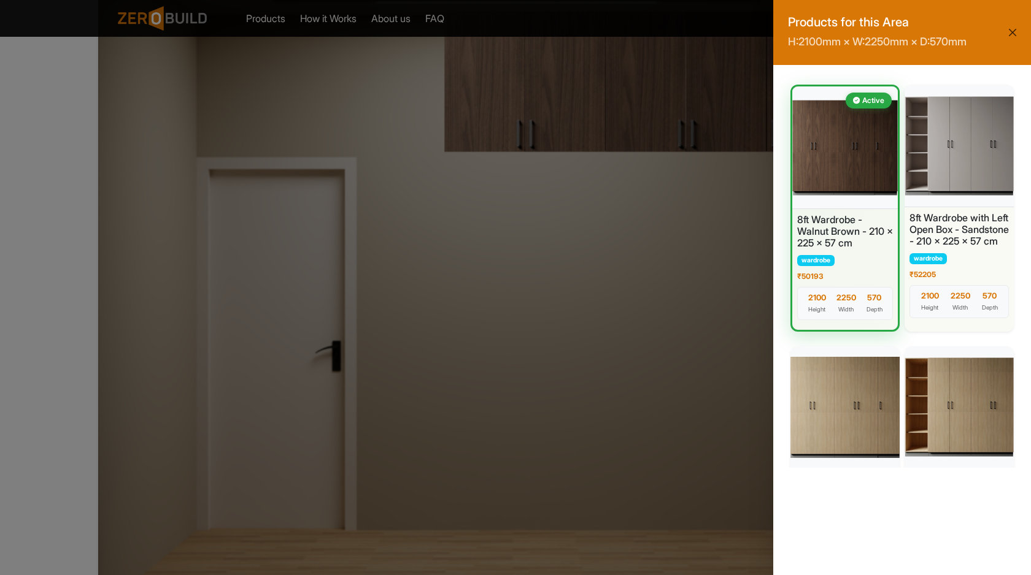 The image size is (1031, 575). I want to click on span: ₹ 52205, so click(922, 274).